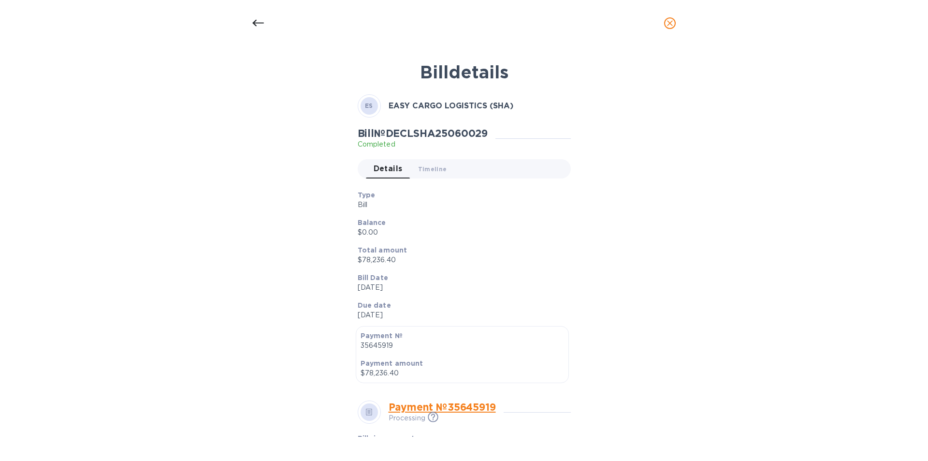 Image resolution: width=928 pixels, height=461 pixels. Describe the element at coordinates (670, 23) in the screenshot. I see `button: close` at that location.